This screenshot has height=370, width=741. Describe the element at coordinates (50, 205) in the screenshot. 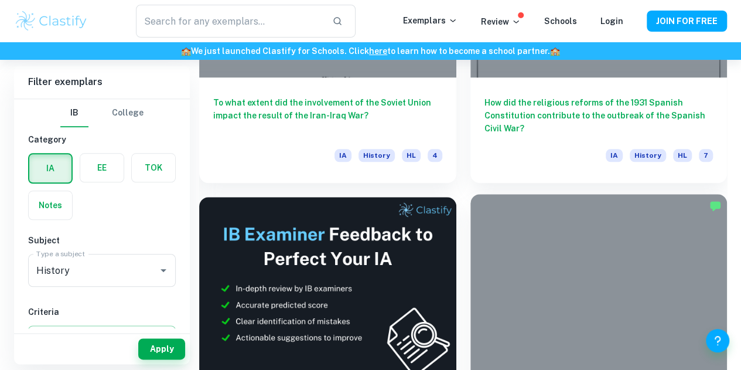

I see `button: Notes` at that location.